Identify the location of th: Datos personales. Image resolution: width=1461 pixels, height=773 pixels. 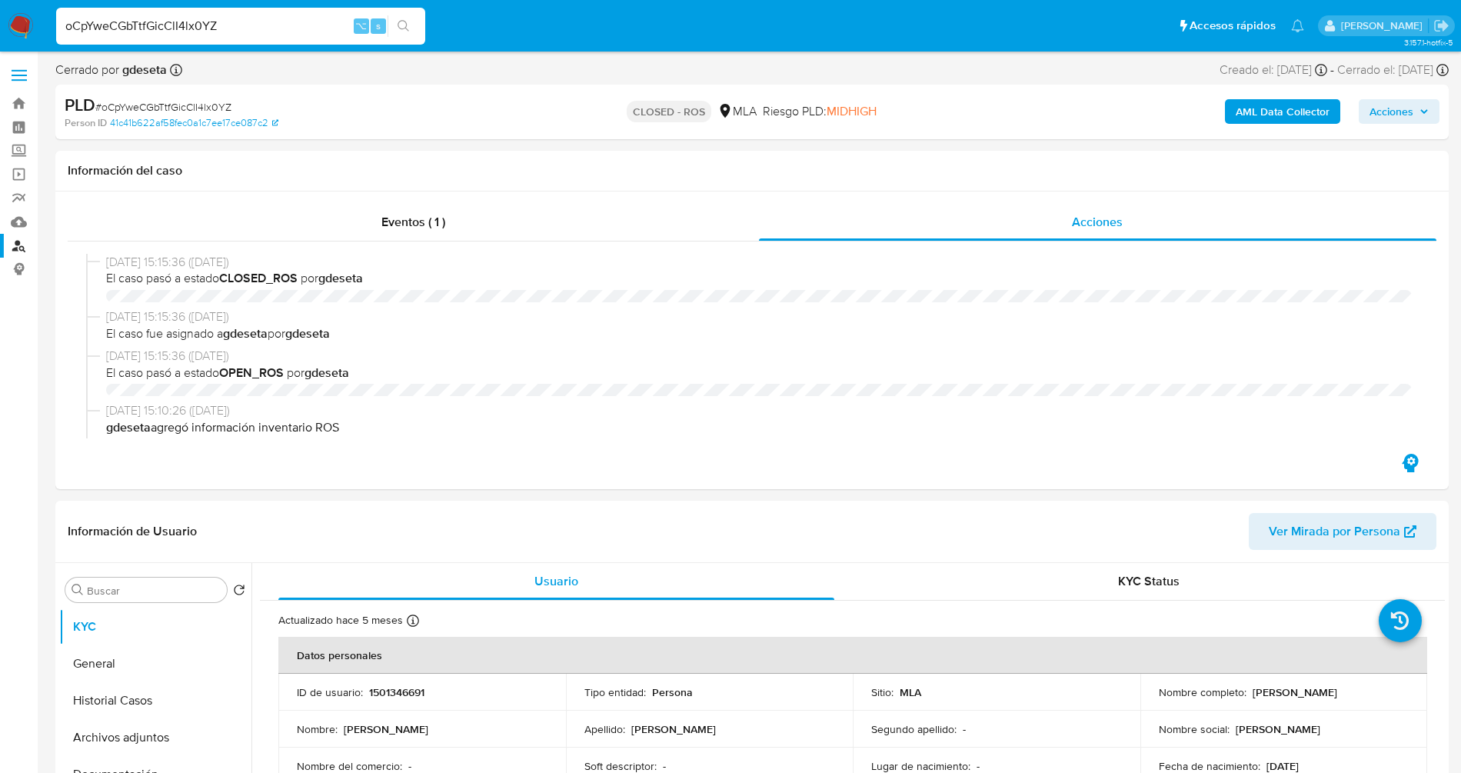
(853, 655).